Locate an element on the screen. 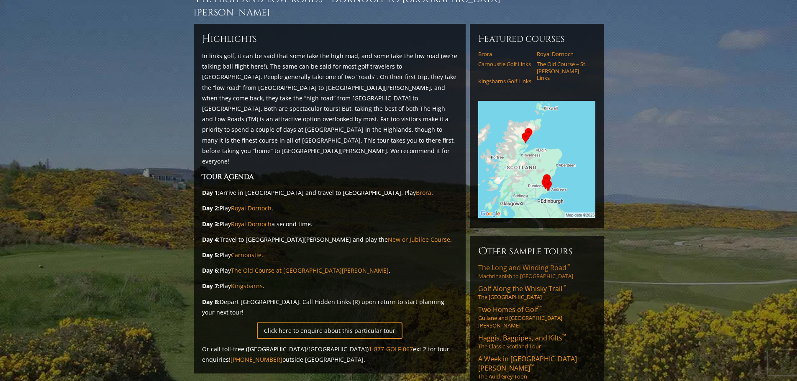 Image resolution: width=797 pixels, height=381 pixels. a: Carnoustie is located at coordinates (246, 255).